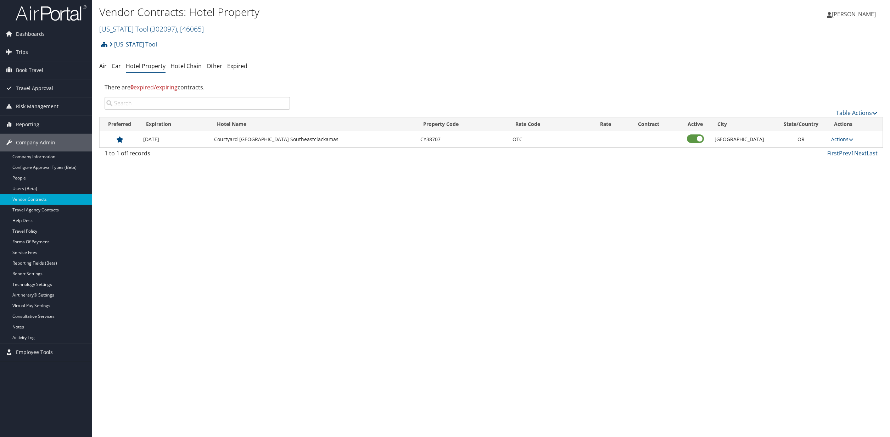 The image size is (890, 437). Describe the element at coordinates (34, 352) in the screenshot. I see `span: Employee Tools` at that location.